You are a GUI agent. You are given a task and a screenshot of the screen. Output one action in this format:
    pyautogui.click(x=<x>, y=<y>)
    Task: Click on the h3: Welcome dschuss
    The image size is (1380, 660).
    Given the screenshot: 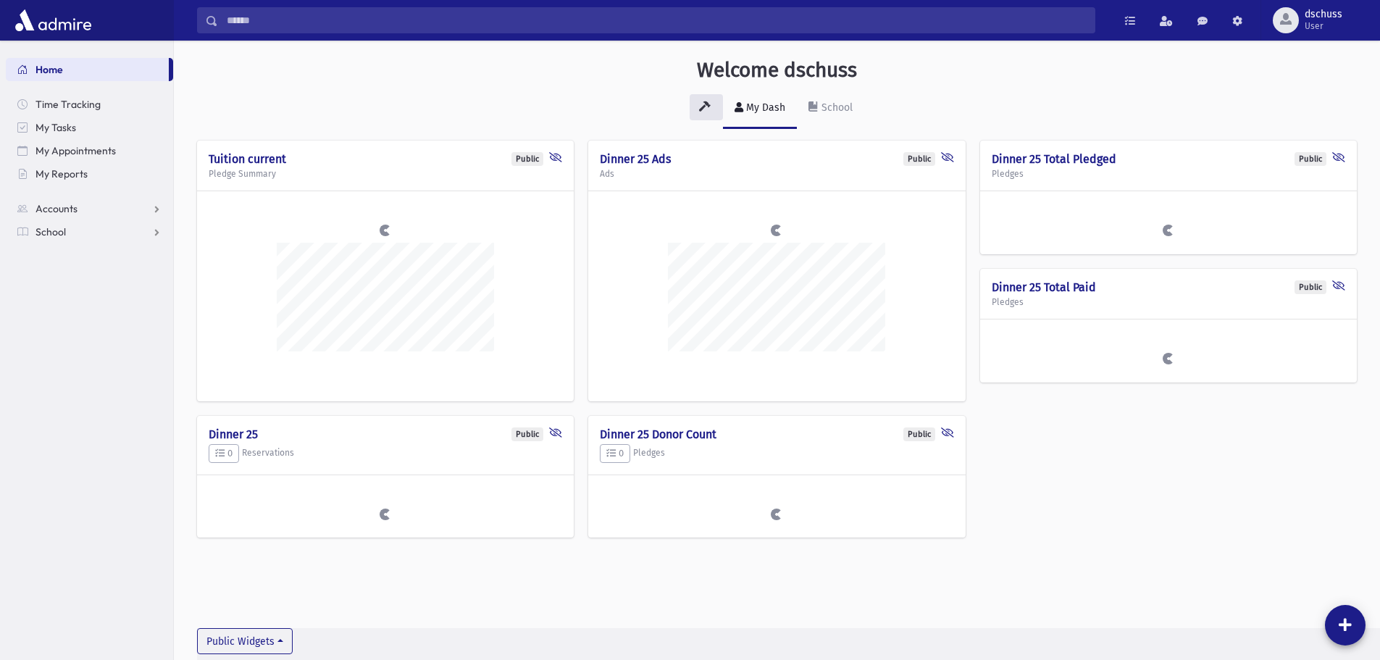 What is the action you would take?
    pyautogui.click(x=776, y=70)
    